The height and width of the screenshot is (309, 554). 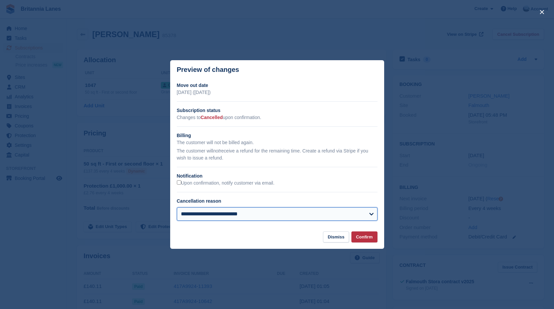 What do you see at coordinates (277, 85) in the screenshot?
I see `h2: Move out date` at bounding box center [277, 85].